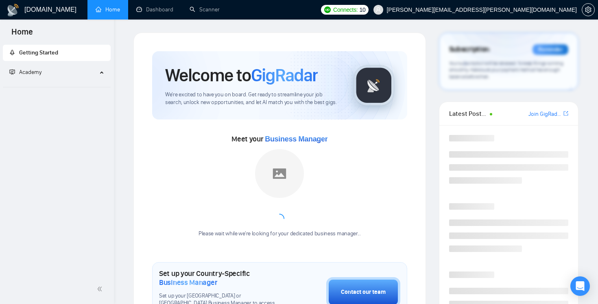  Describe the element at coordinates (22, 35) in the screenshot. I see `span: Home` at that location.